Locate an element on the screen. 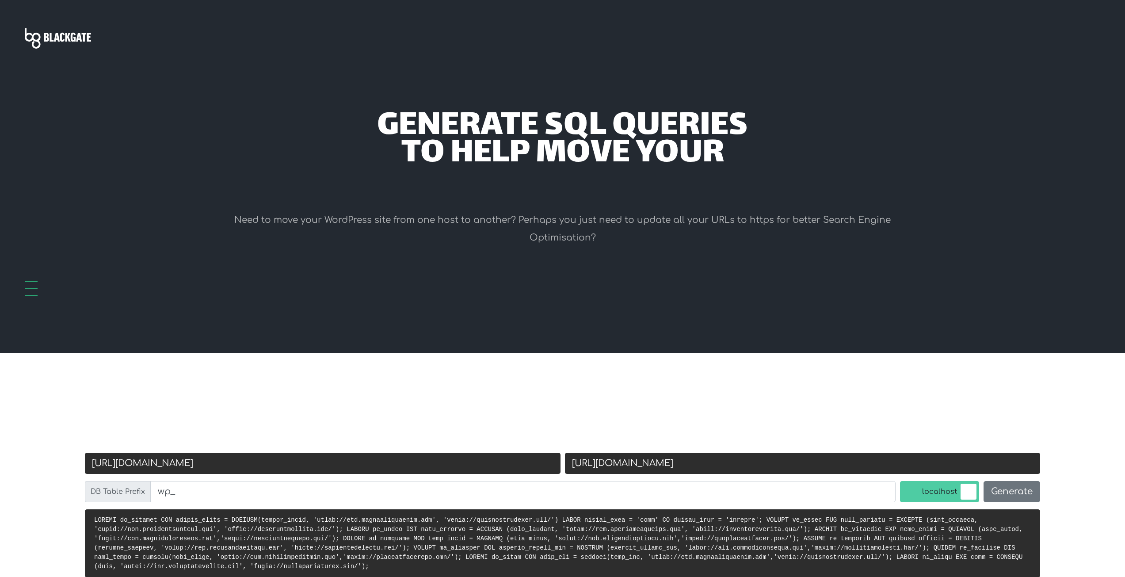 This screenshot has height=577, width=1125. code: LOREMI do_sitamet CON adipis_elits = DOEIUSM(tempor_incid, 'utlab://etd.magnaaliquaenim.adm', 've... is located at coordinates (558, 543).